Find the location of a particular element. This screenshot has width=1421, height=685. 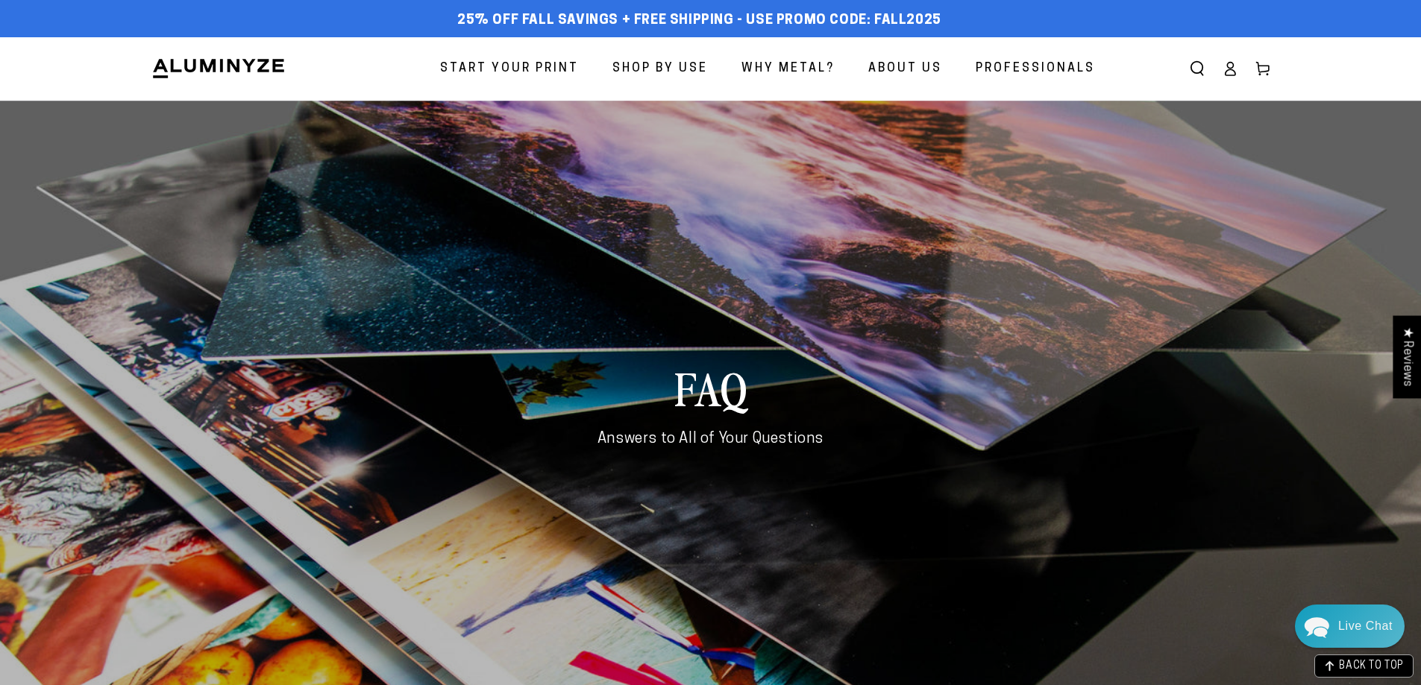

h2: FAQ is located at coordinates (711, 388).